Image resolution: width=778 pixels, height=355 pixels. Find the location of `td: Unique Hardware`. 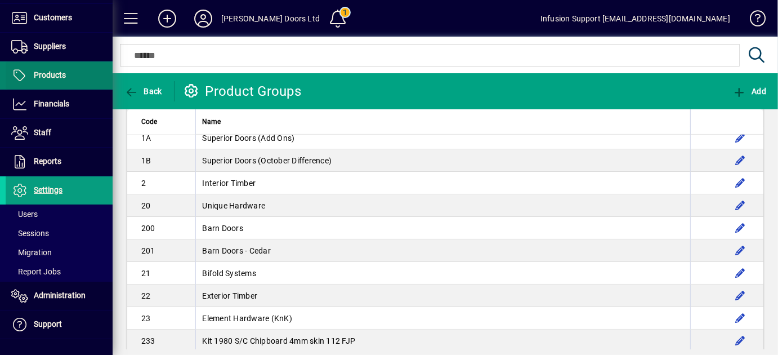

td: Unique Hardware is located at coordinates (443, 206).